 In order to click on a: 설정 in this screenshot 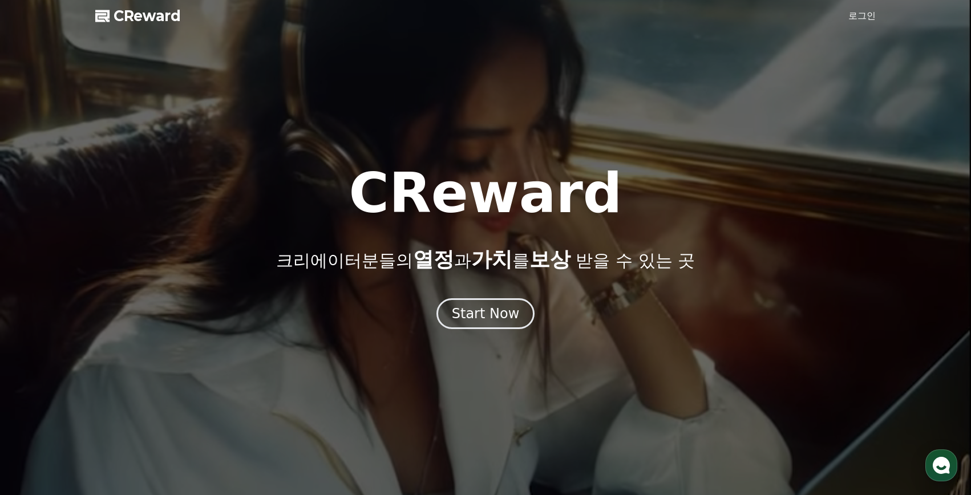, I will do `click(183, 376)`.